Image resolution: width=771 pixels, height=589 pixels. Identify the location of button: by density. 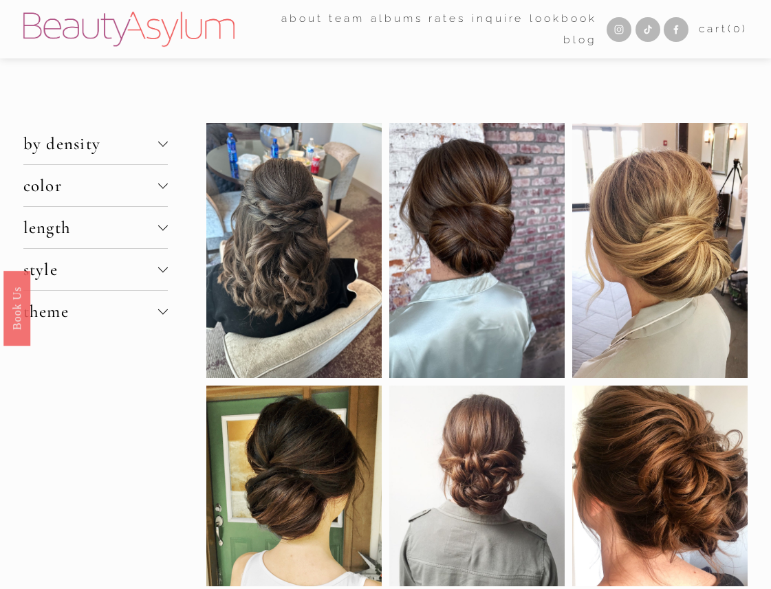
(96, 144).